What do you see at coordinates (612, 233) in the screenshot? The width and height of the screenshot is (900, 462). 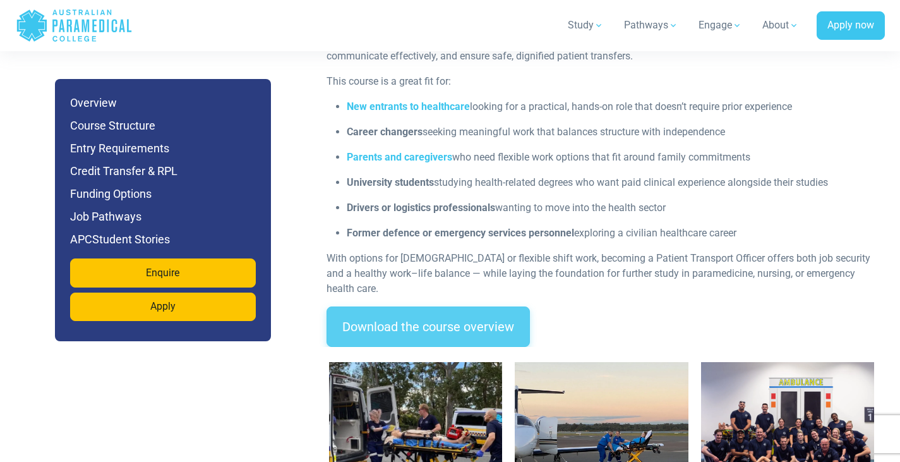 I see `p: exploring a civilian healthcare career` at bounding box center [612, 233].